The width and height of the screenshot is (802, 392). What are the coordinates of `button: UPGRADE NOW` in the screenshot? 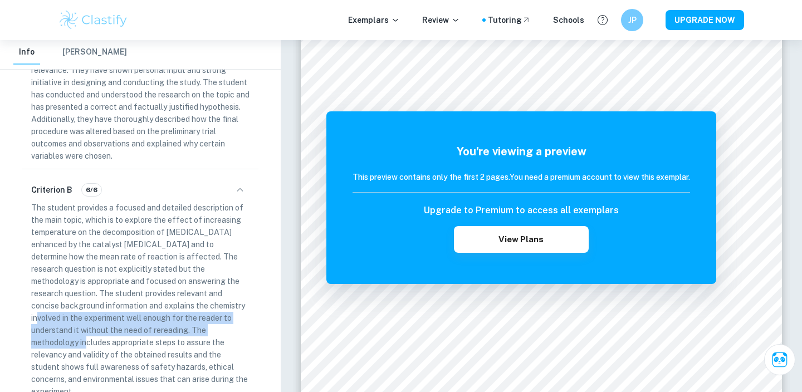 It's located at (705, 20).